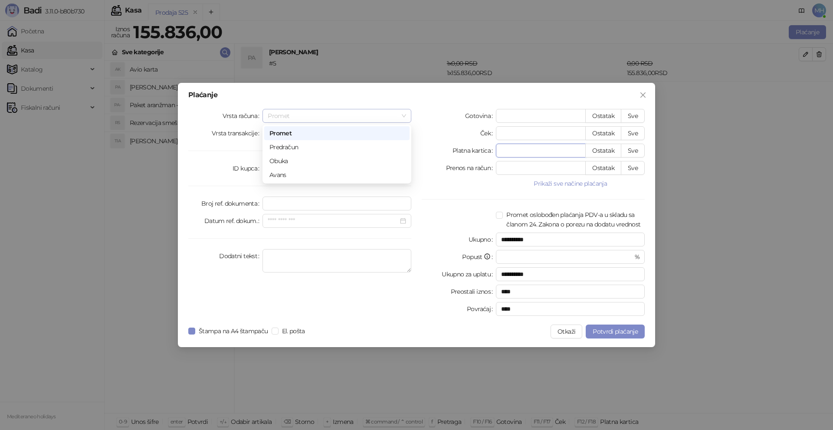 This screenshot has height=430, width=833. I want to click on label: Vrsta računa, so click(243, 116).